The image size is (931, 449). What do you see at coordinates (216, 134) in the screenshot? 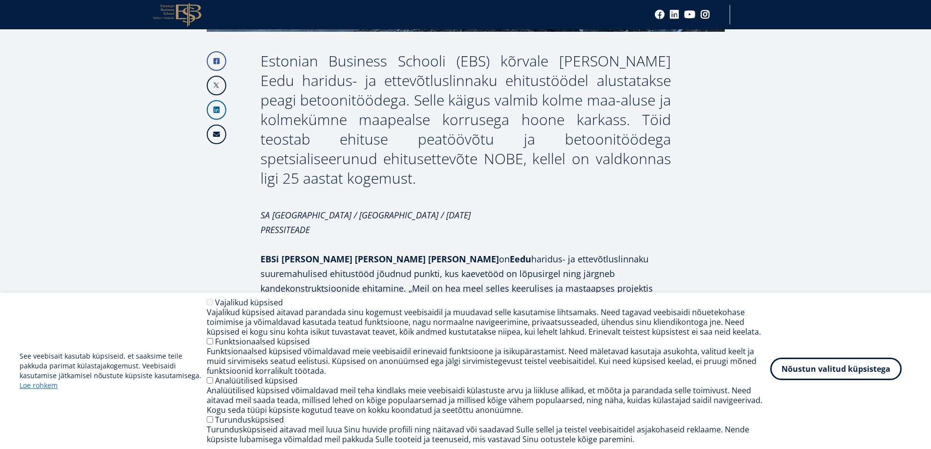
I see `a: Email` at bounding box center [216, 134].